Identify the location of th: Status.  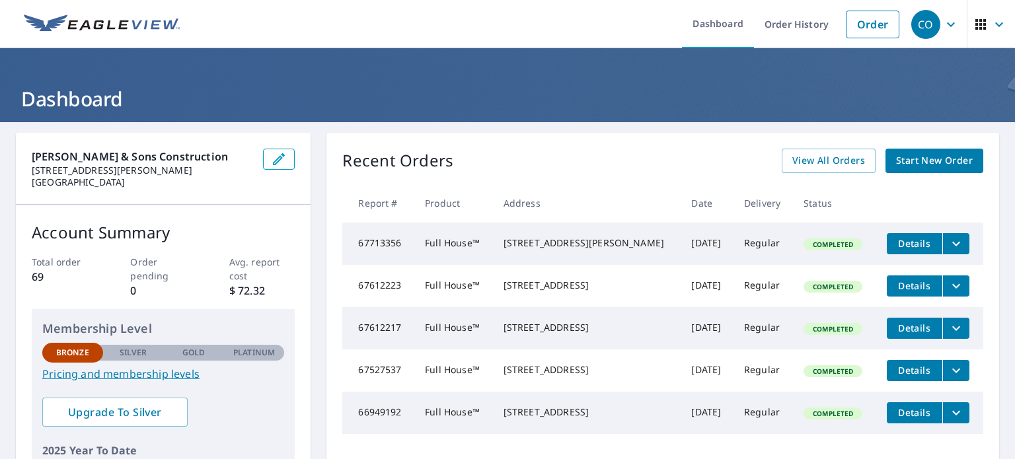
(834, 203).